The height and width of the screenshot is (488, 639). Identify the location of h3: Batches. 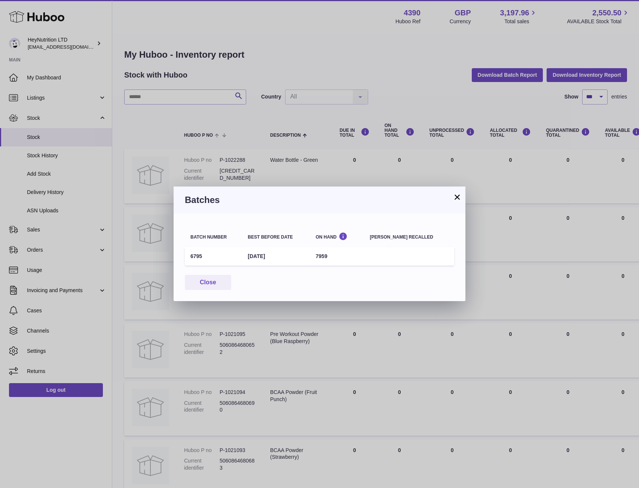
(320, 200).